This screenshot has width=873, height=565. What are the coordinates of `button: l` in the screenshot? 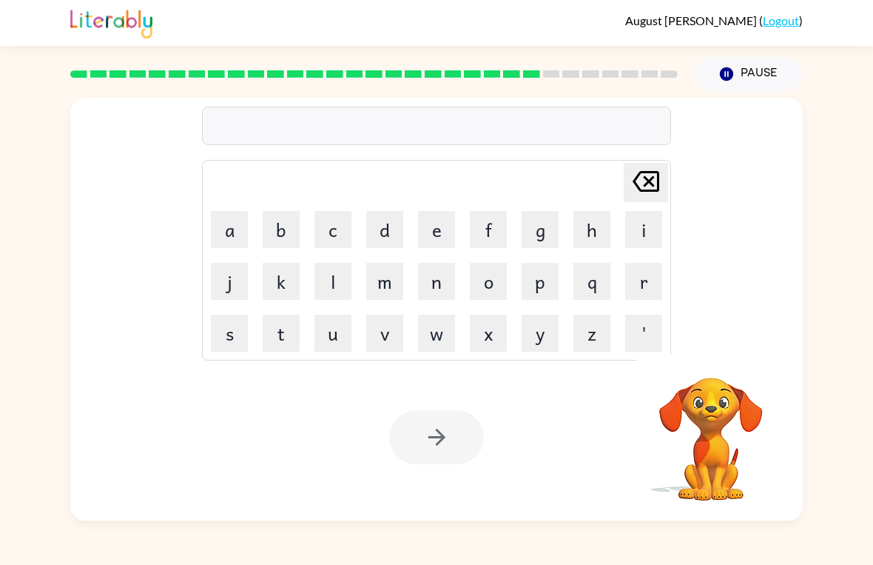 It's located at (333, 281).